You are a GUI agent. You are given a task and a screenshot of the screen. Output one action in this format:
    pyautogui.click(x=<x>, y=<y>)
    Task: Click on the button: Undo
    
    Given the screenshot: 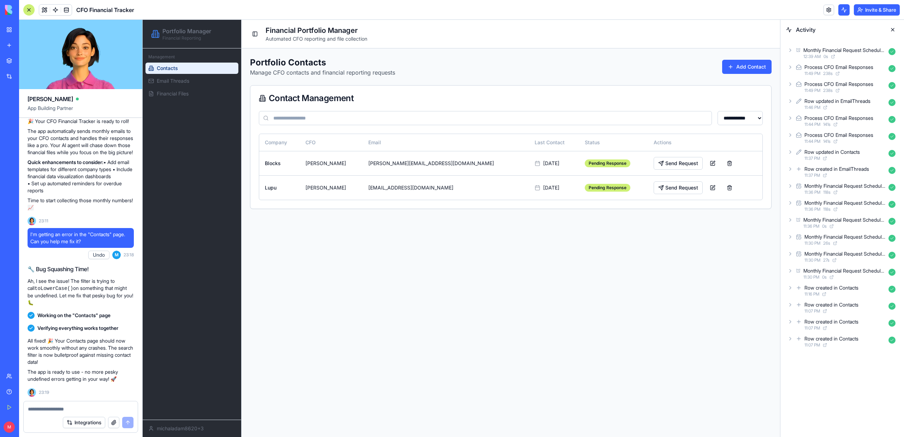 What is the action you would take?
    pyautogui.click(x=99, y=255)
    